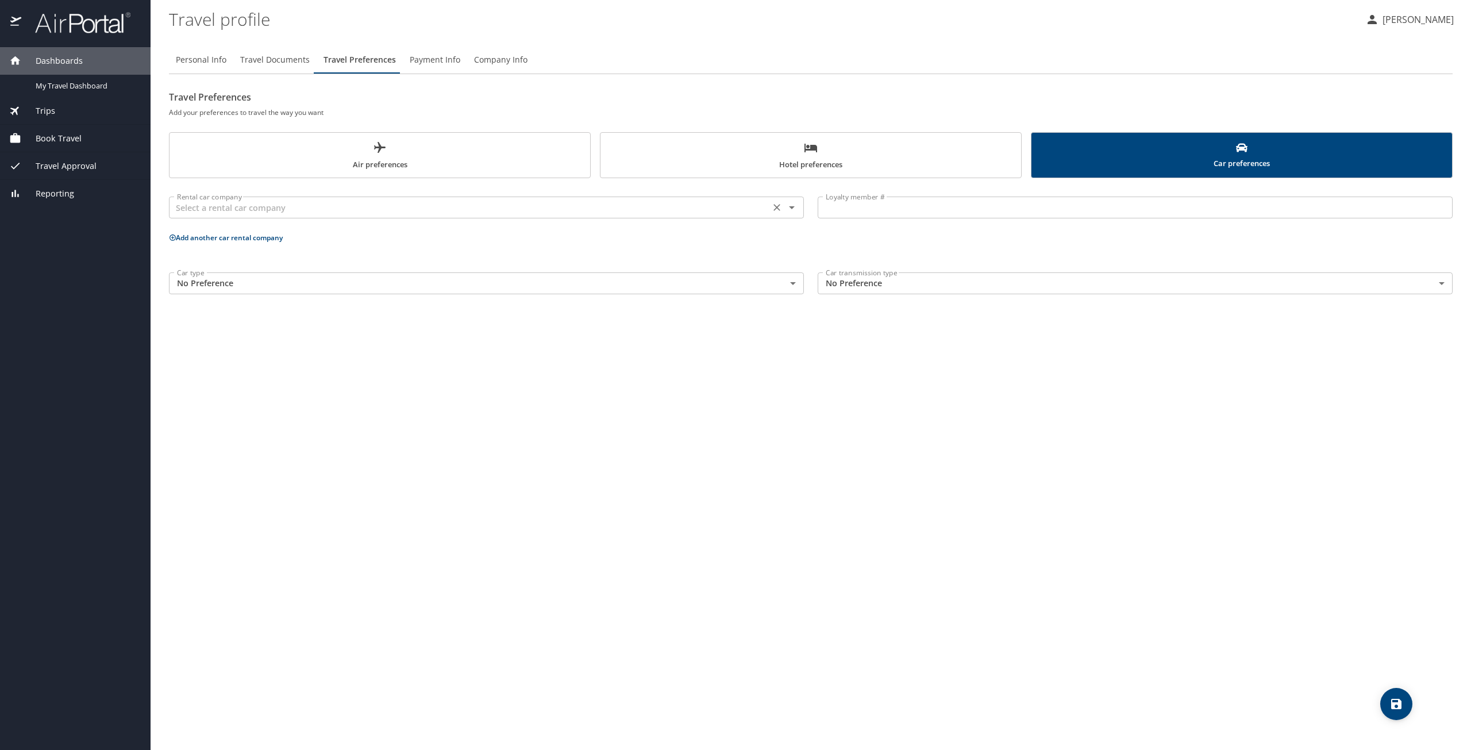 The image size is (1471, 750). Describe the element at coordinates (811, 60) in the screenshot. I see `div: Profile` at that location.